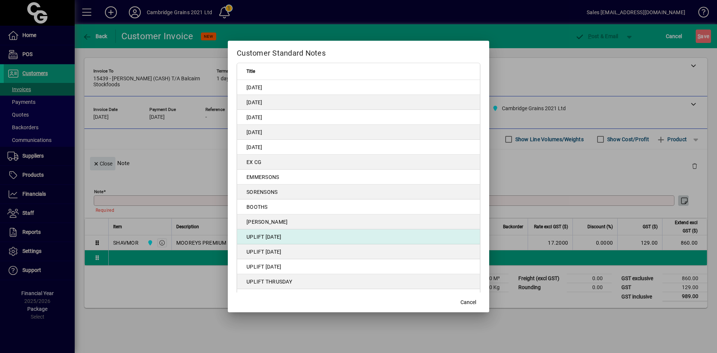 The height and width of the screenshot is (353, 717). I want to click on span: Title, so click(251, 71).